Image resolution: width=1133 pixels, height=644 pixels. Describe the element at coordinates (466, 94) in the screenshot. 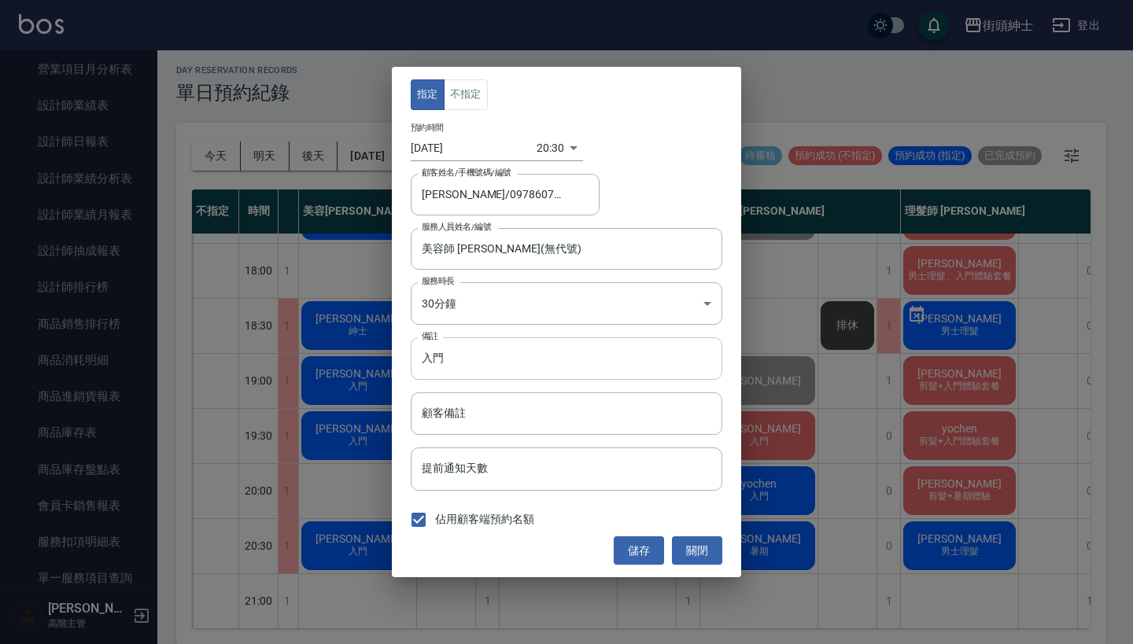

I see `button: 不指定` at that location.